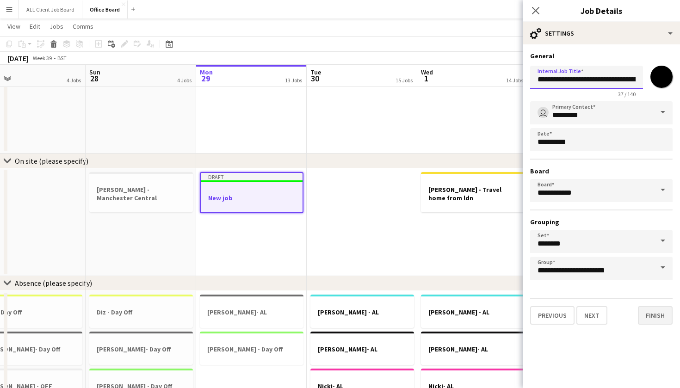 The width and height of the screenshot is (680, 388). I want to click on span: Week 39, so click(42, 58).